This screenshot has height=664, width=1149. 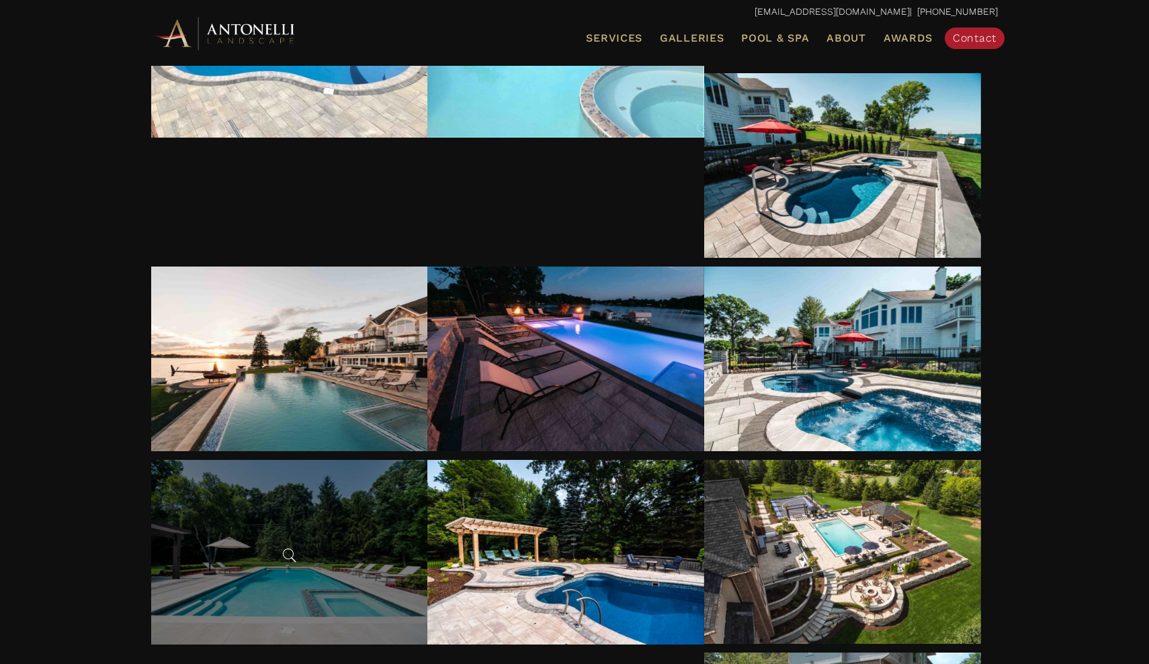 I want to click on a: Services, so click(x=614, y=38).